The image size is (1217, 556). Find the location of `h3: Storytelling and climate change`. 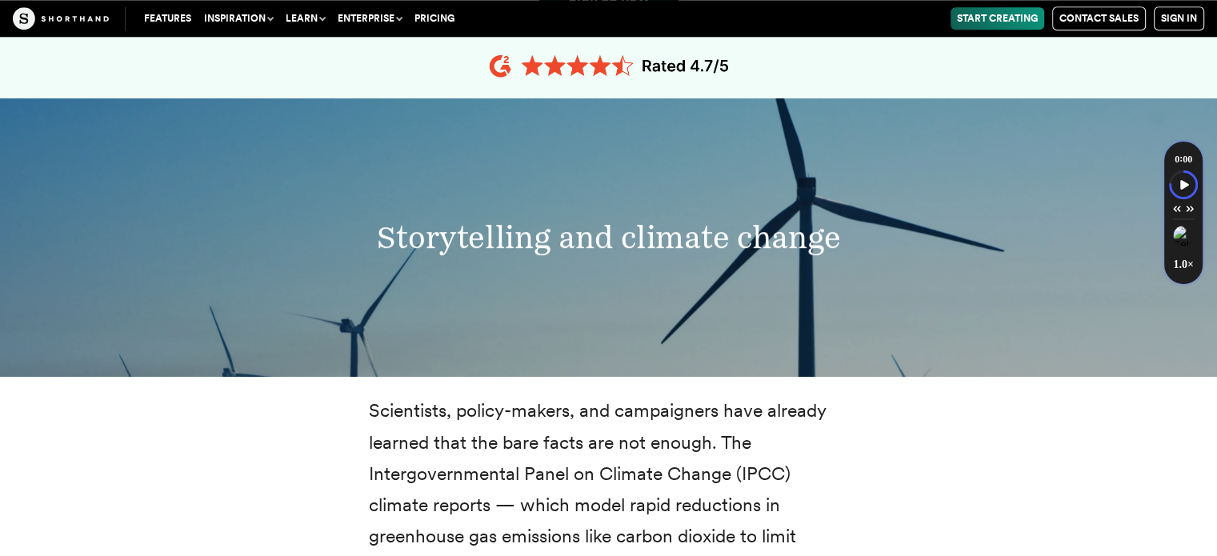

h3: Storytelling and climate change is located at coordinates (609, 237).